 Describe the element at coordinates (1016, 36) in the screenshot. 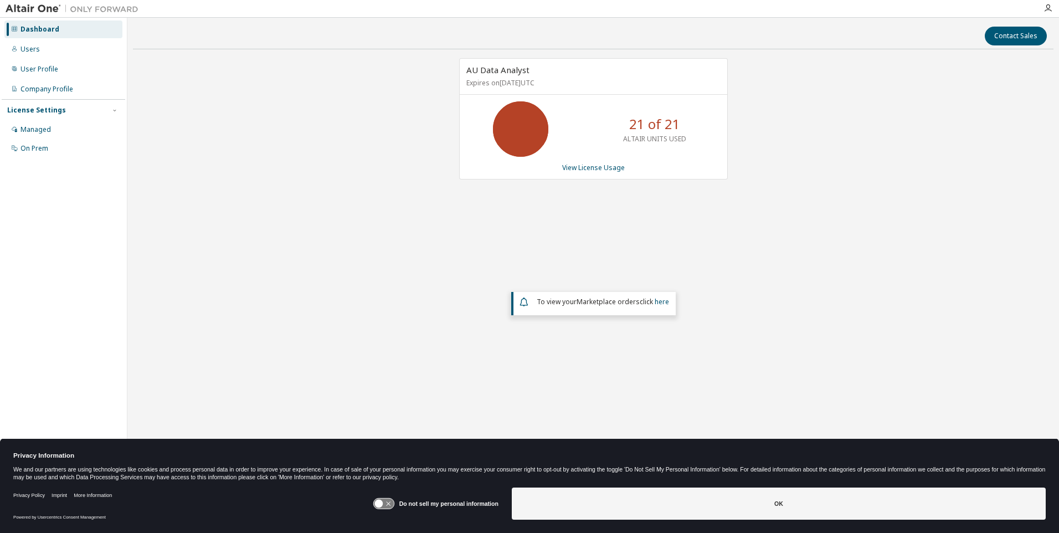

I see `button: Contact Sales` at that location.